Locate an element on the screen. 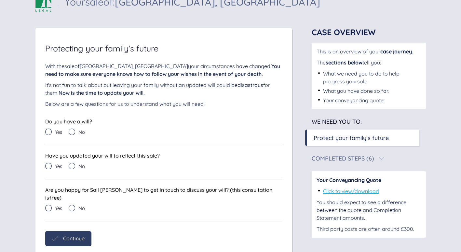 This screenshot has height=252, width=461. div: Your conveyancing quote. is located at coordinates (353, 100).